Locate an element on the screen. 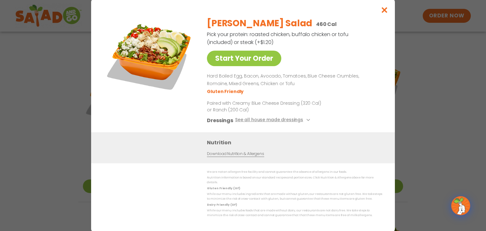 The image size is (486, 231). p: While our menu includes foods that are made without dairy, our restaurants are not dairy free. We... is located at coordinates (295, 213).